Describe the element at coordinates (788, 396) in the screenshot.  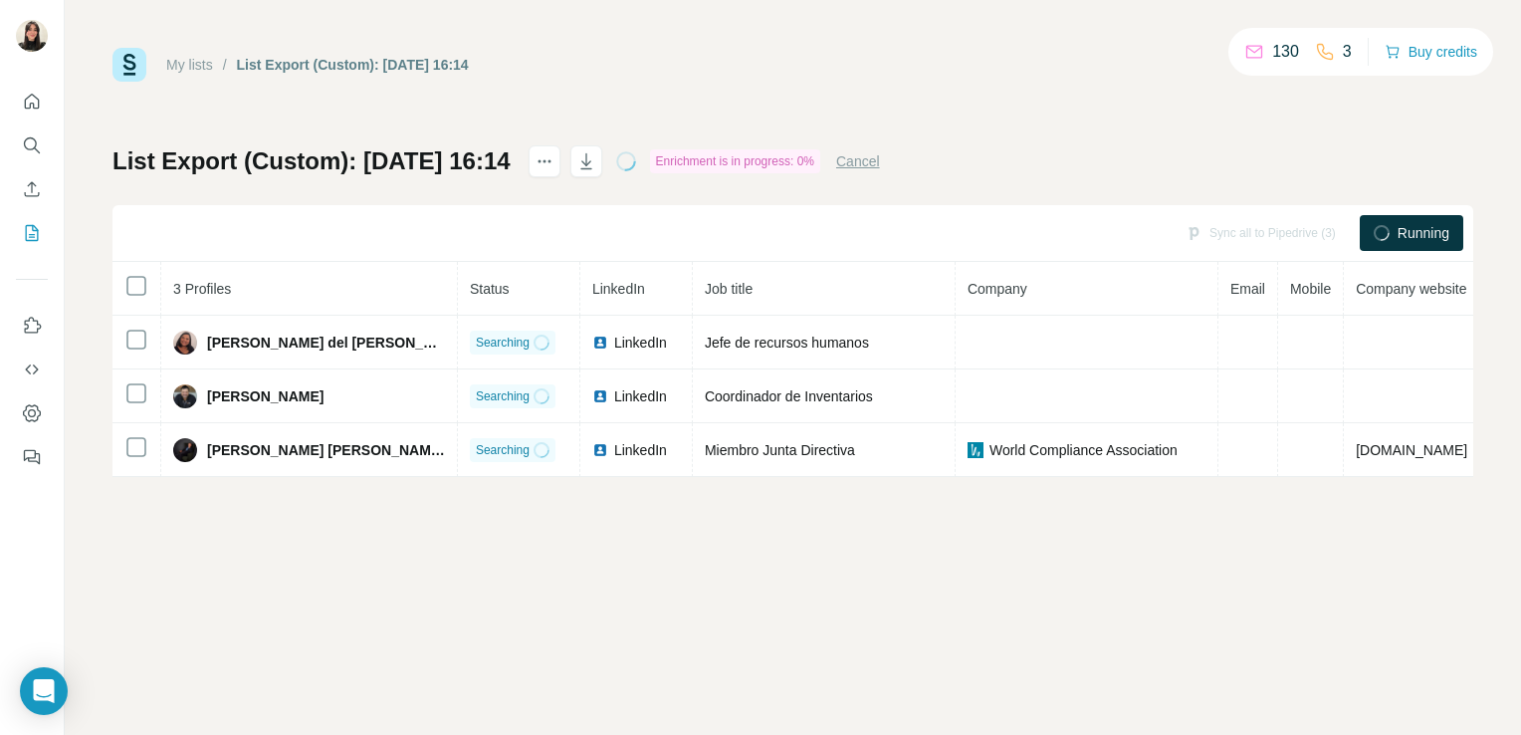
I see `span: Coordinador de Inventarios` at that location.